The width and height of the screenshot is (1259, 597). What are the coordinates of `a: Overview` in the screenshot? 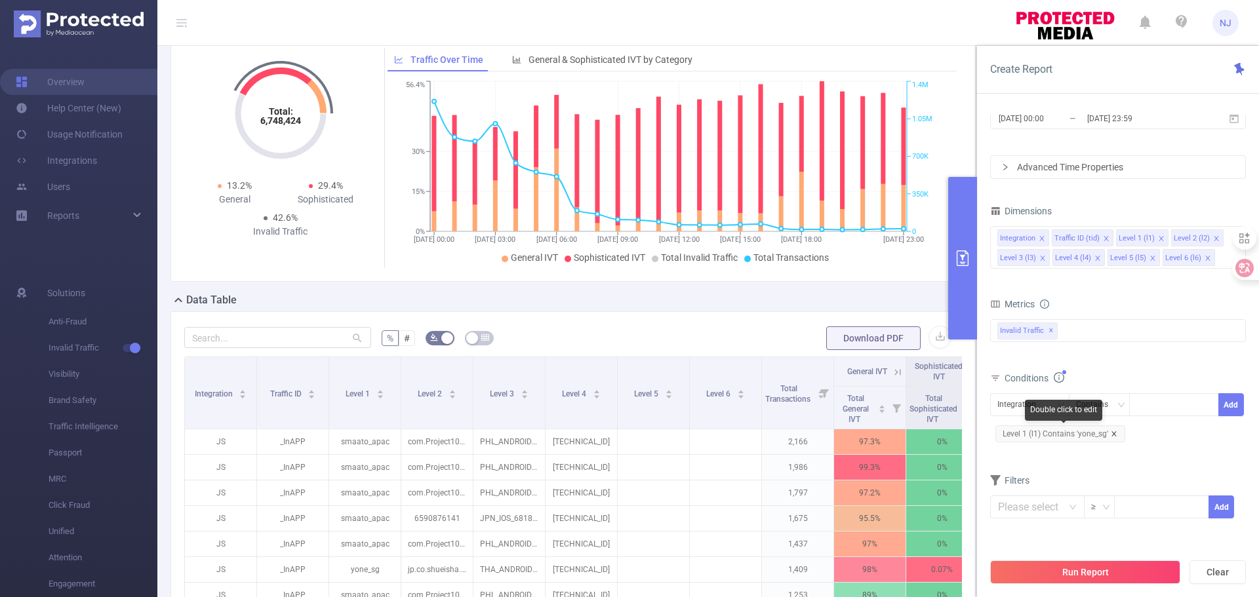 It's located at (50, 82).